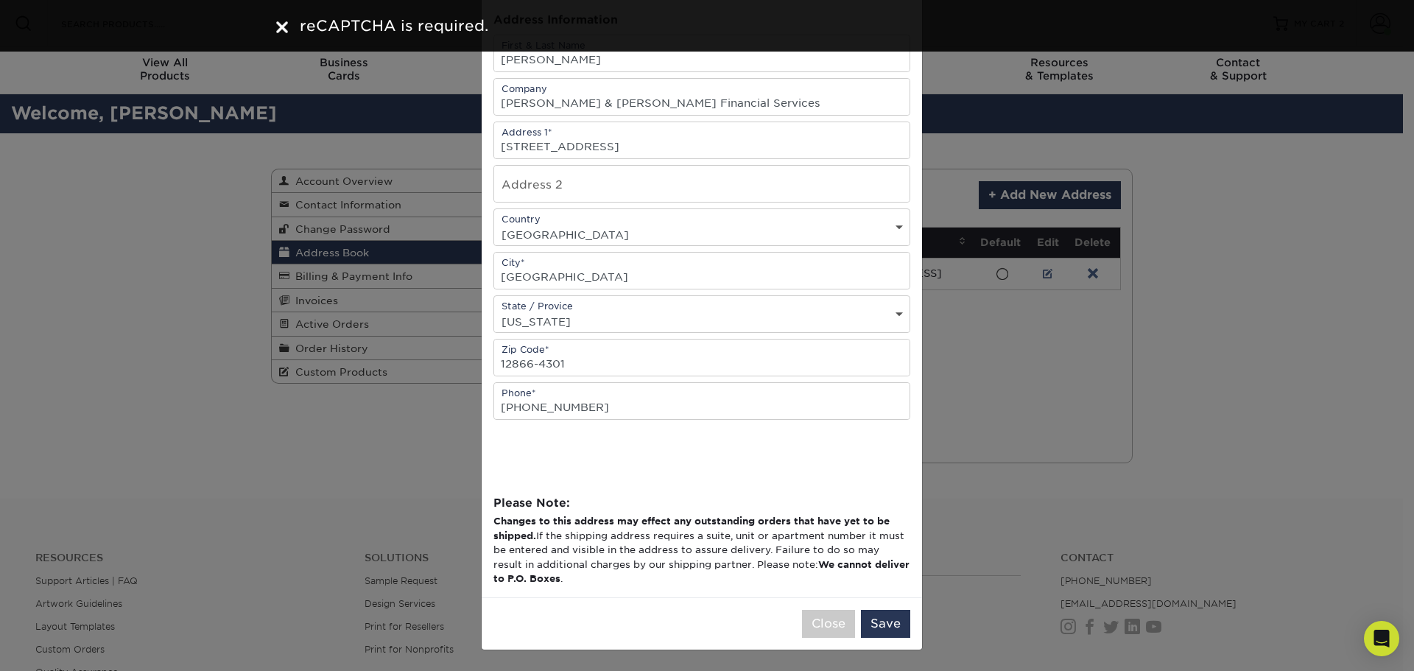  Describe the element at coordinates (394, 26) in the screenshot. I see `span: reCAPTCHA is required.` at that location.